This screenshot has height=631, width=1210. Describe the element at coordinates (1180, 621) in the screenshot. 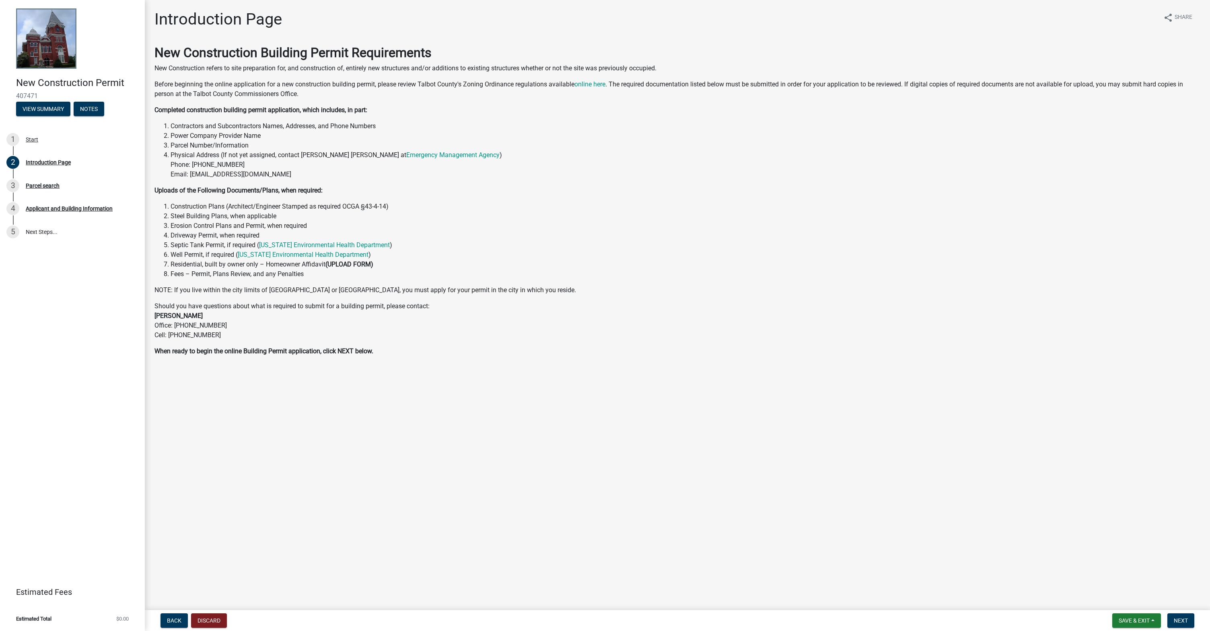

I see `button: Next` at that location.